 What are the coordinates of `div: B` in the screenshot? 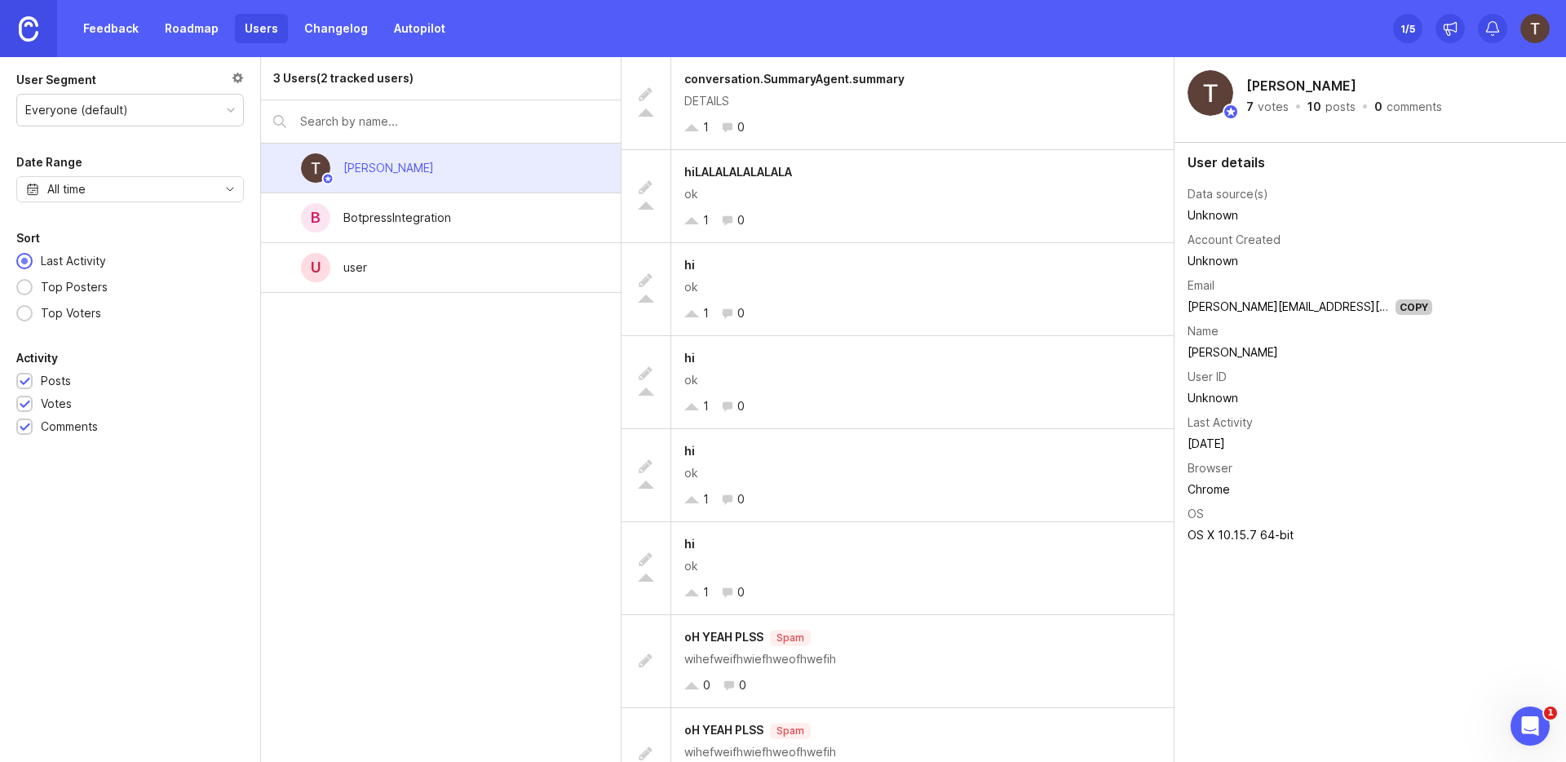 It's located at (316, 218).